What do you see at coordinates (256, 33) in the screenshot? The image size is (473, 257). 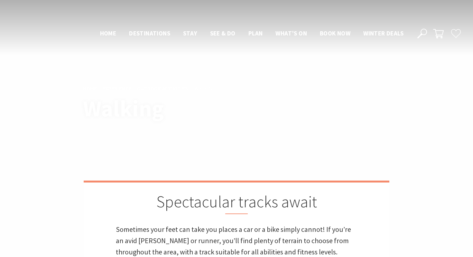 I see `span: Plan` at bounding box center [256, 33].